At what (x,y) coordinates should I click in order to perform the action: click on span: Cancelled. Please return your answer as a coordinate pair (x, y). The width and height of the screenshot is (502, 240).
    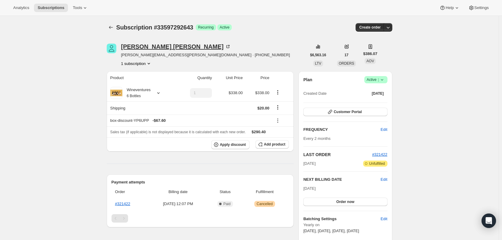
    Looking at the image, I should click on (265, 204).